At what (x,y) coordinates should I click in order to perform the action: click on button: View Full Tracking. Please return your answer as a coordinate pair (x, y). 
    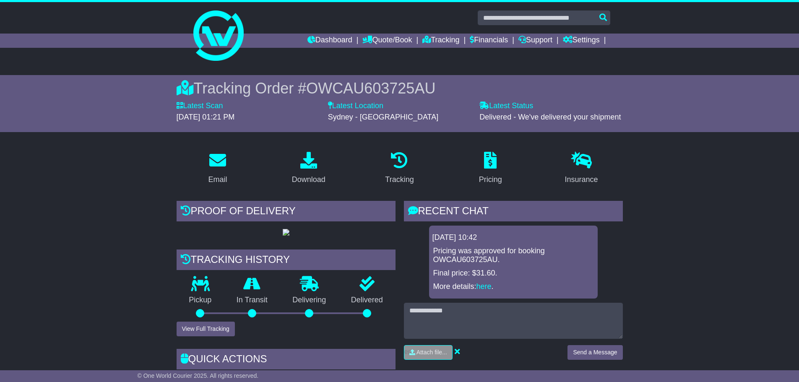
    Looking at the image, I should click on (205, 329).